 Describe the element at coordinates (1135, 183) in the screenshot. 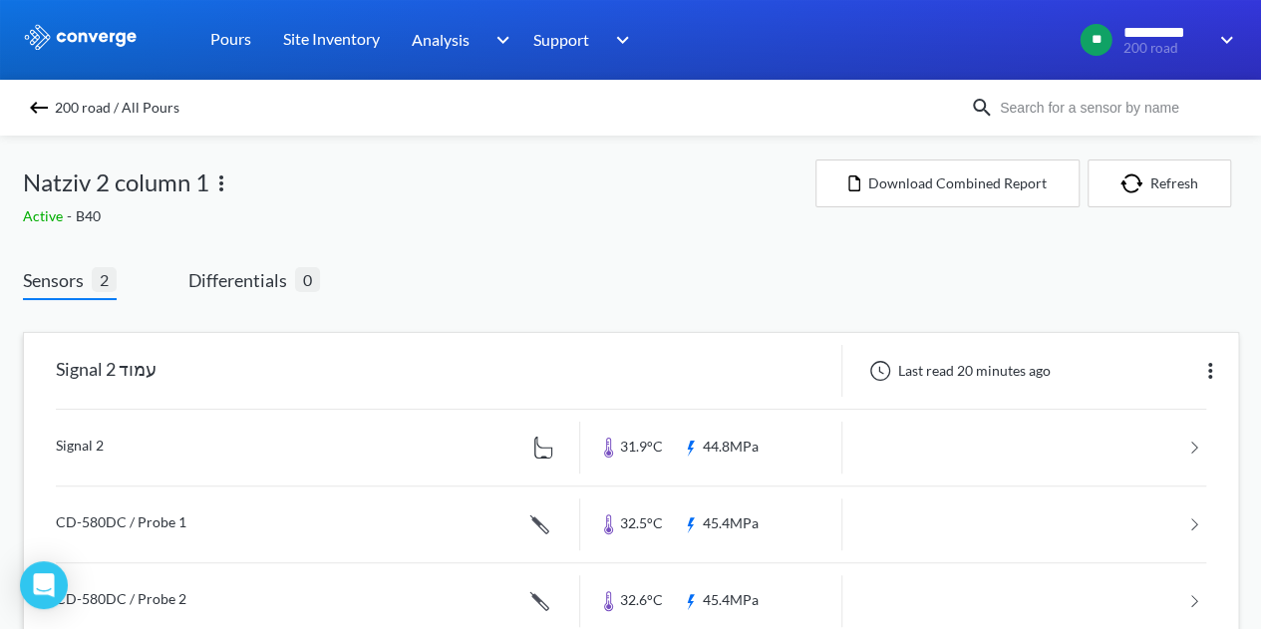

I see `img: icon-refresh.svg` at that location.